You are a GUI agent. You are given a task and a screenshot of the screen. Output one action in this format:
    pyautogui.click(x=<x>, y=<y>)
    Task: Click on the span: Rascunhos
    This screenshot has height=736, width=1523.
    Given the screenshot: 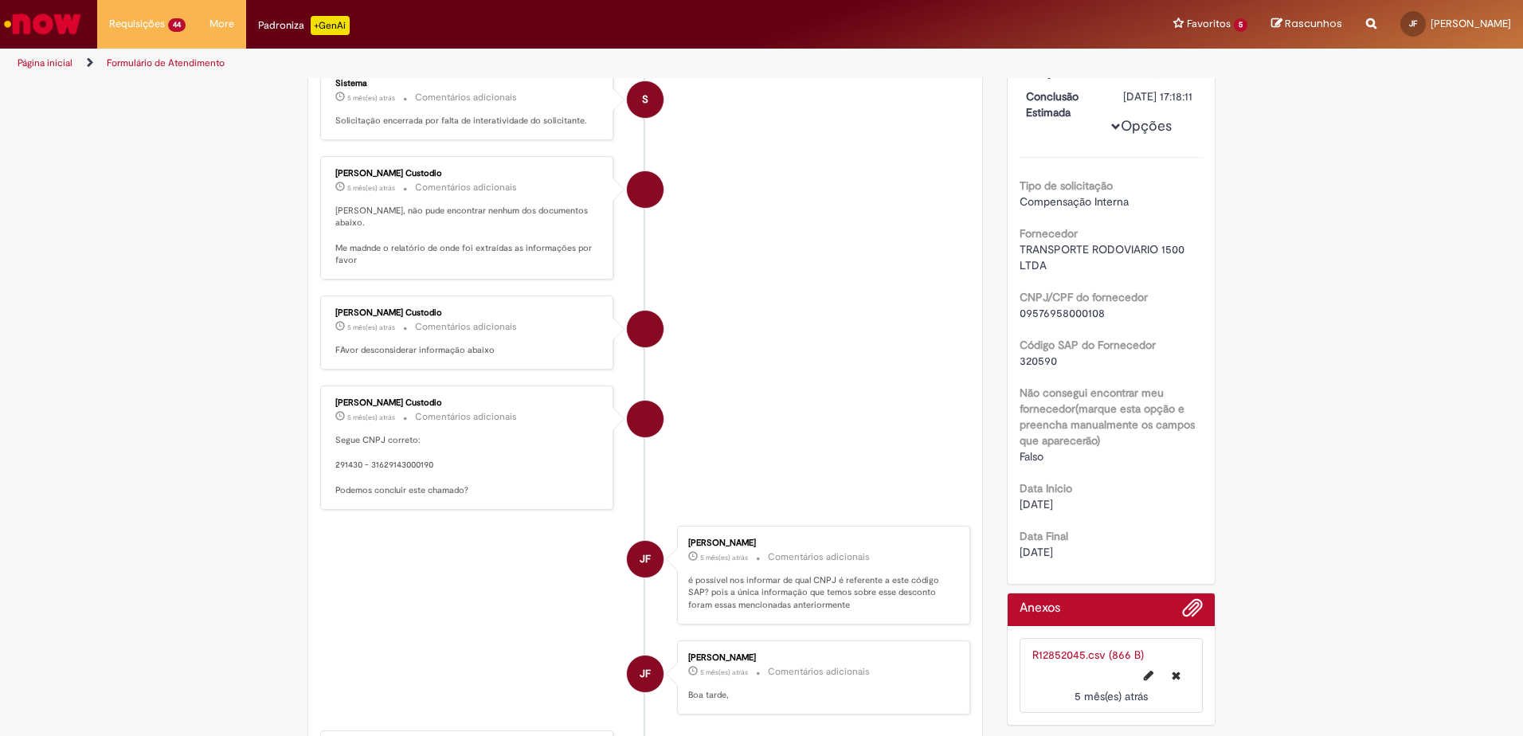 What is the action you would take?
    pyautogui.click(x=1313, y=23)
    